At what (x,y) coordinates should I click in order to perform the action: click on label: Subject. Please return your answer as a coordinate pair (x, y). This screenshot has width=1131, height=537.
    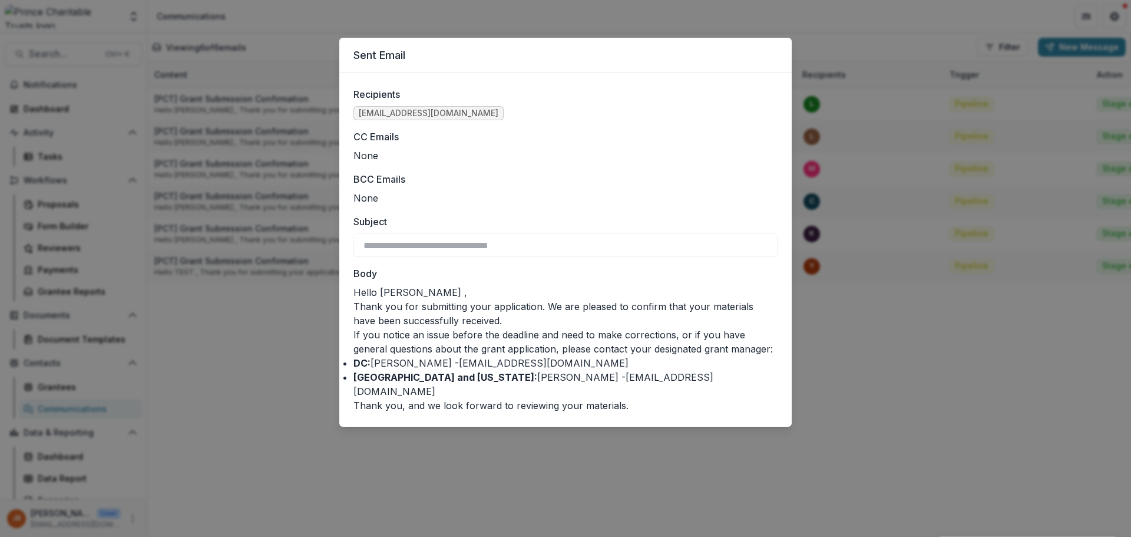
    Looking at the image, I should click on (562, 221).